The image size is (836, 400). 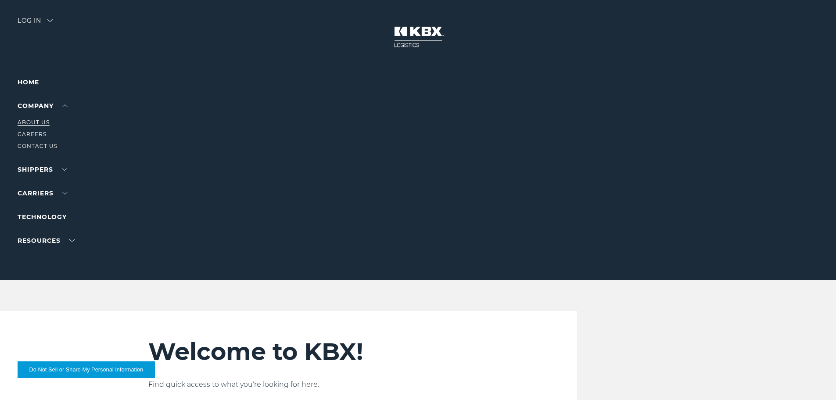 What do you see at coordinates (336, 352) in the screenshot?
I see `h2: Welcome to KBX!` at bounding box center [336, 352].